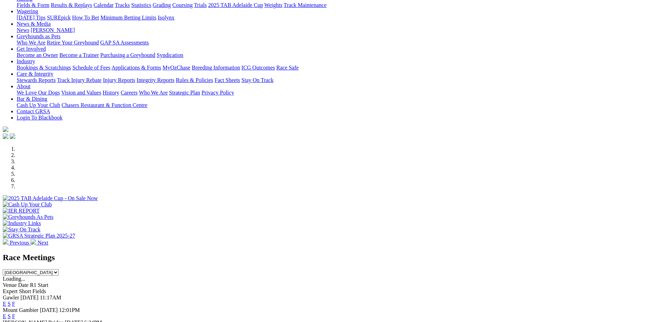  I want to click on a: How To Bet, so click(86, 17).